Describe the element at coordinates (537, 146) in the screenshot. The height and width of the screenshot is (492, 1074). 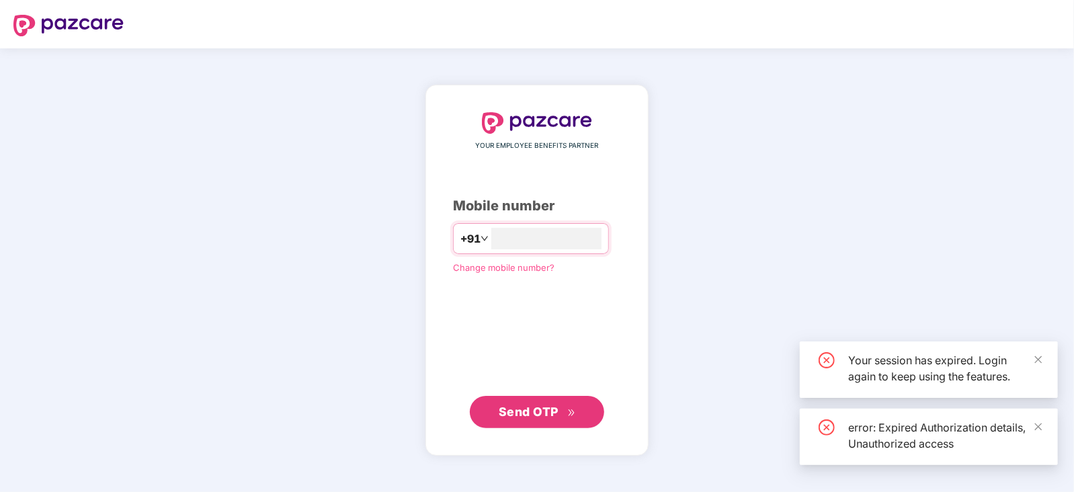
I see `span: YOUR EMPLOYEE BENEFITS PARTNER` at that location.